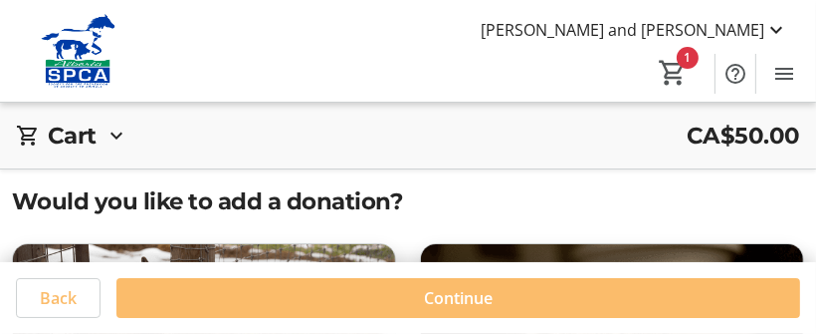 This screenshot has width=816, height=334. Describe the element at coordinates (744, 135) in the screenshot. I see `span: CA$50.00` at that location.